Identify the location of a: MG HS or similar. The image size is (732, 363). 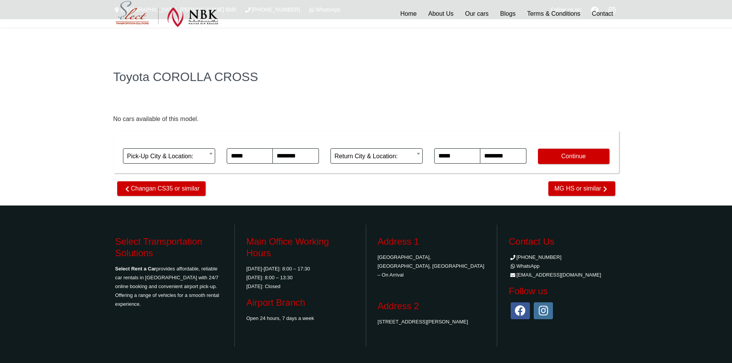
(581, 189).